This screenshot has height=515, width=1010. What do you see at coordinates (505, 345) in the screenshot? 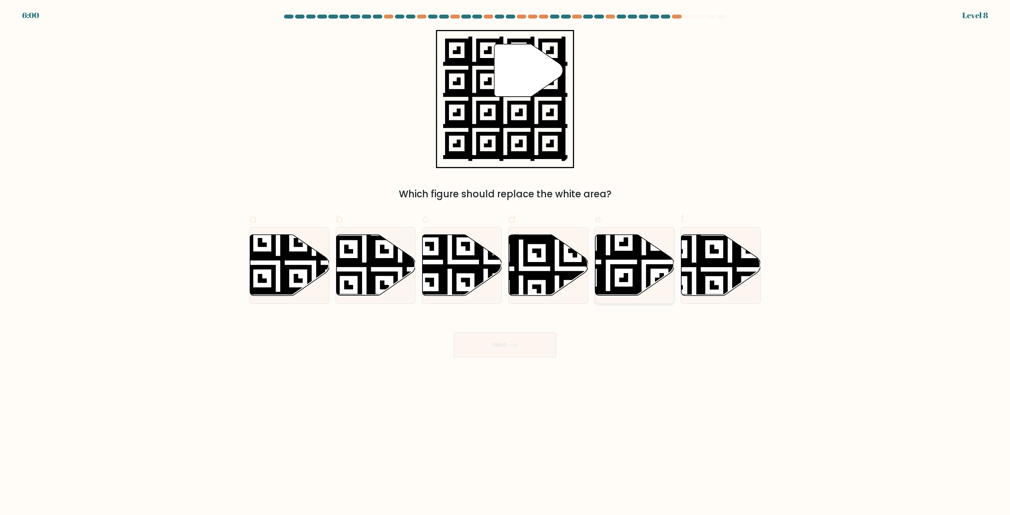
I see `button: Next` at bounding box center [505, 345].